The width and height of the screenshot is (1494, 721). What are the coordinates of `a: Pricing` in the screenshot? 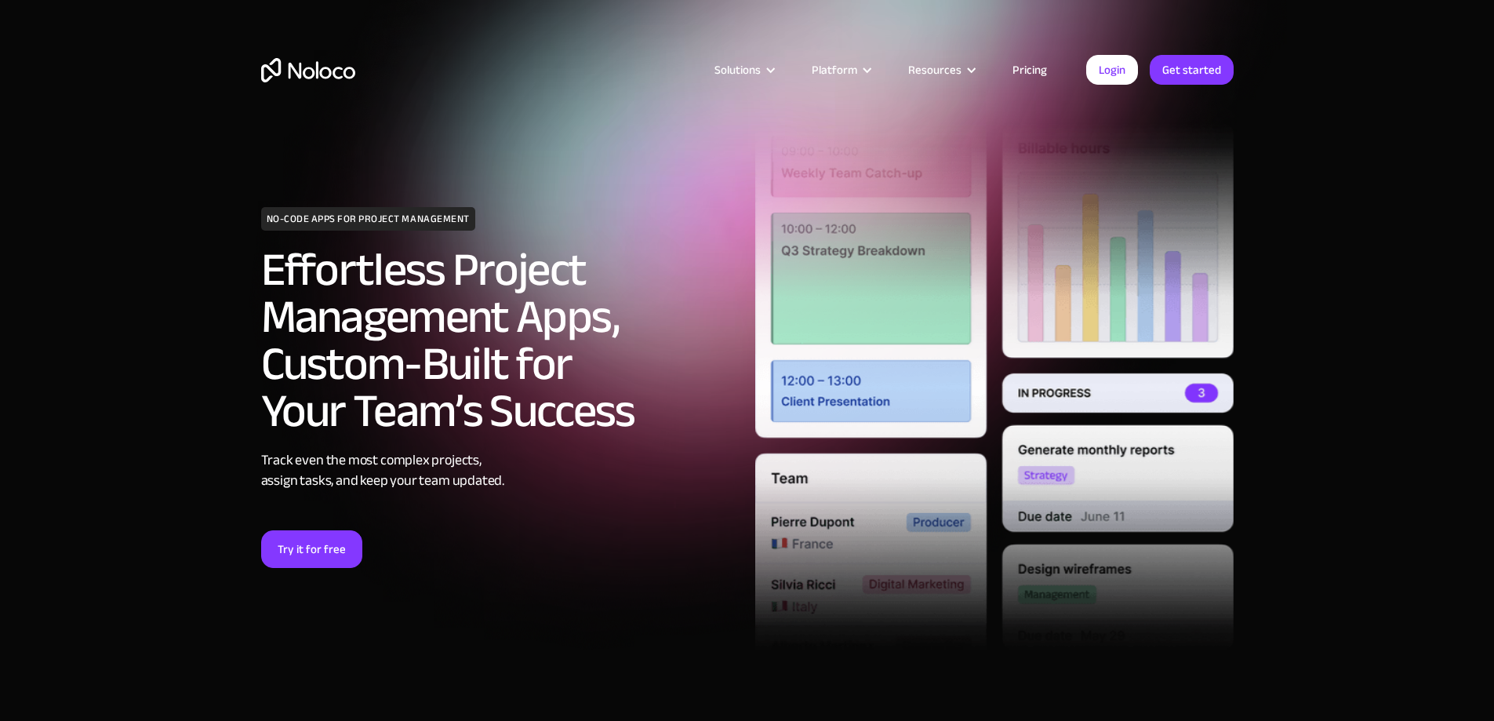 It's located at (1030, 70).